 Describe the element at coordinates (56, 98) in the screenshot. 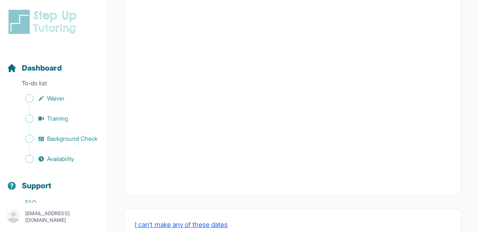

I see `span: Waiver` at that location.